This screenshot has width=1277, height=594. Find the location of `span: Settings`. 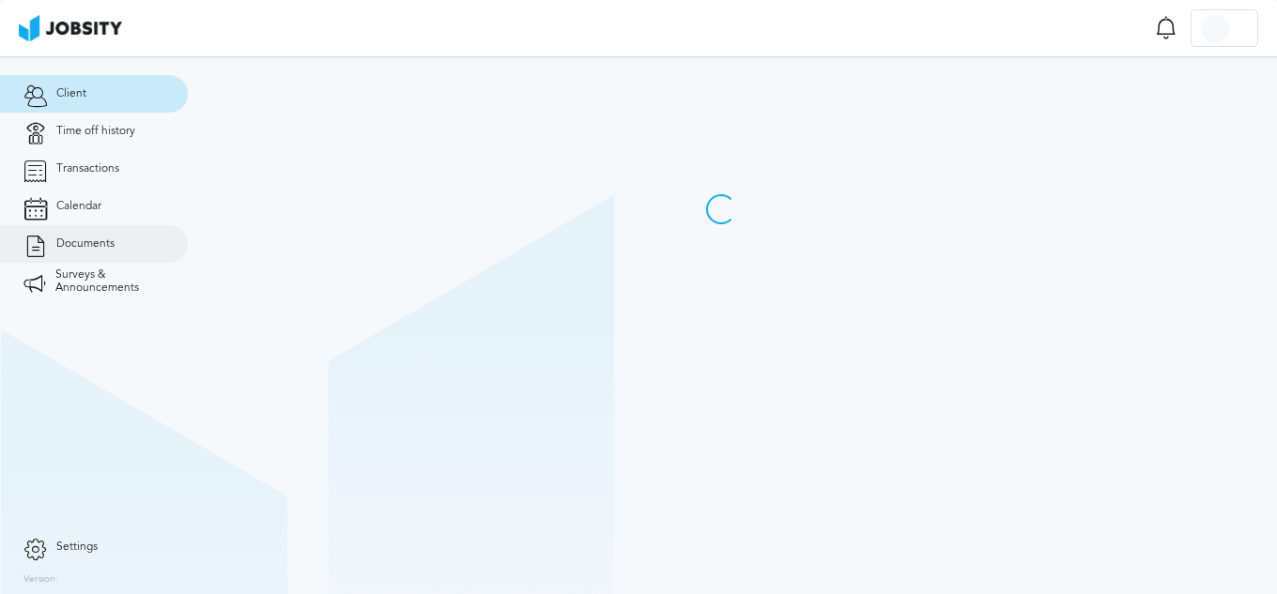

span: Settings is located at coordinates (77, 547).